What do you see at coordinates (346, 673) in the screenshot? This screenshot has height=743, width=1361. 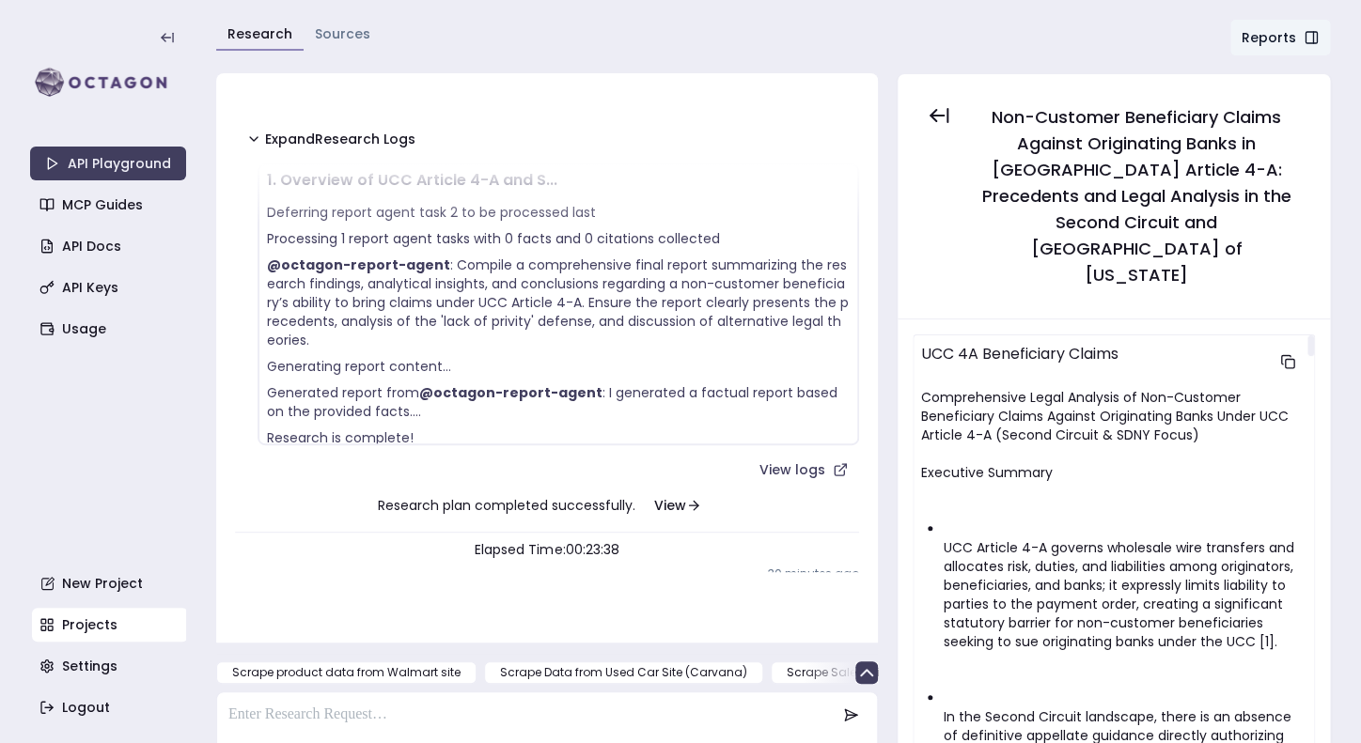 I see `button: Scrape product data from Walmart site` at bounding box center [346, 673].